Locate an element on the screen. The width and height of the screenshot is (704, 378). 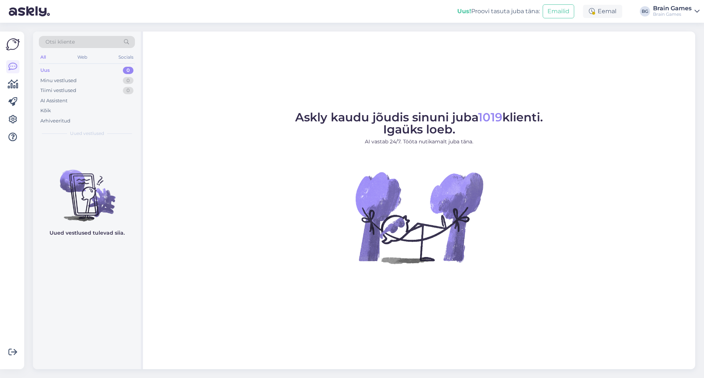
div: All is located at coordinates (43, 57).